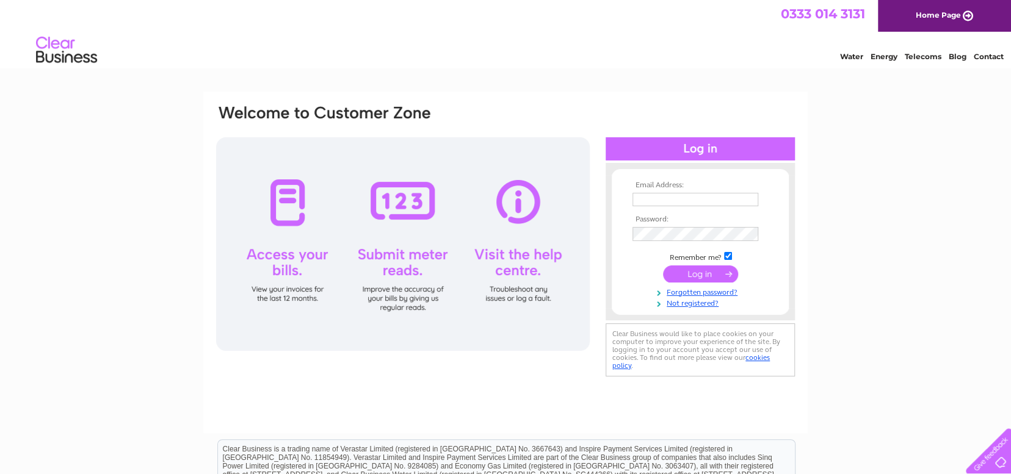 The height and width of the screenshot is (474, 1011). Describe the element at coordinates (700, 256) in the screenshot. I see `td: Remember me?` at that location.